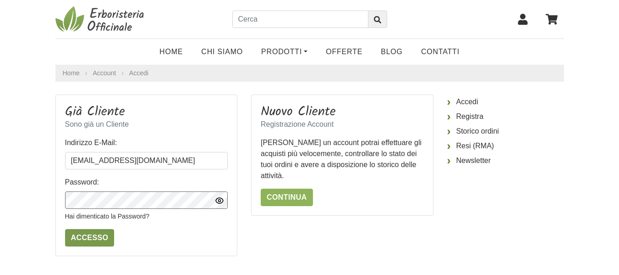  Describe the element at coordinates (101, 19) in the screenshot. I see `img: Erboristeria Officinale` at that location.